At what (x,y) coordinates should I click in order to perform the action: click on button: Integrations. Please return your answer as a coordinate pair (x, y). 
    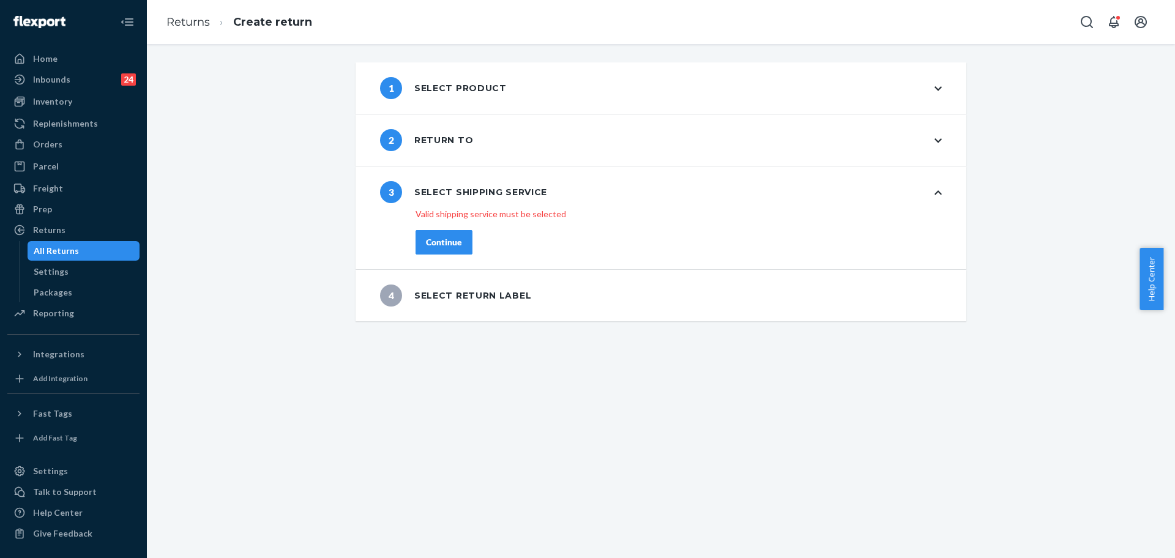
    Looking at the image, I should click on (73, 354).